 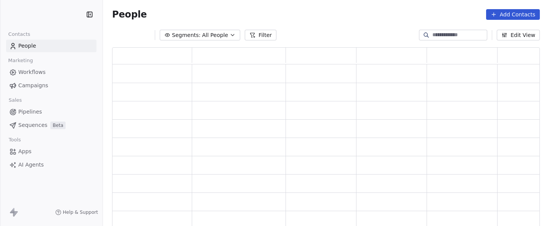 I want to click on span: Apps, so click(x=25, y=151).